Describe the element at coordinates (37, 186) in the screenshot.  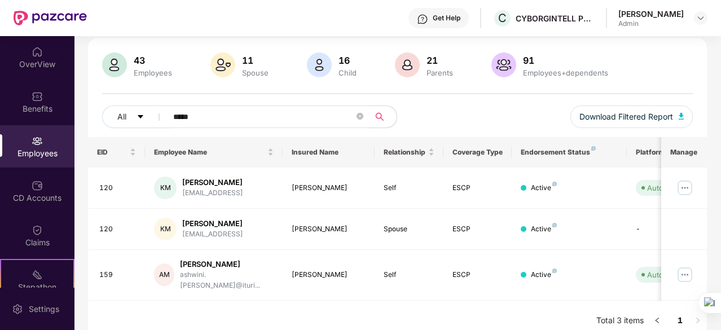
I see `img: svg+xml;base64,PHN2ZyBpZD0iQ0RfQWNjb3VudHMiIGRhdGEtbmFtZT0iQ0QgQWNjb3VudHMiIHhtbG5zPSJodHRwOi8vd3...` at that location.